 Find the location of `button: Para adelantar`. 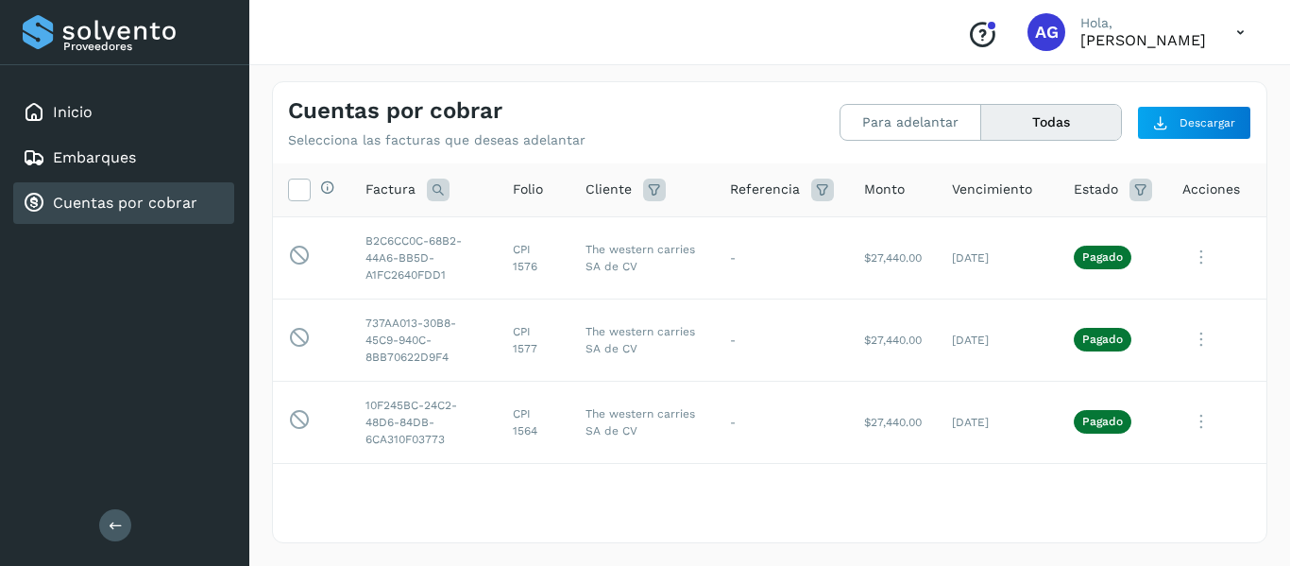

button: Para adelantar is located at coordinates (910, 122).